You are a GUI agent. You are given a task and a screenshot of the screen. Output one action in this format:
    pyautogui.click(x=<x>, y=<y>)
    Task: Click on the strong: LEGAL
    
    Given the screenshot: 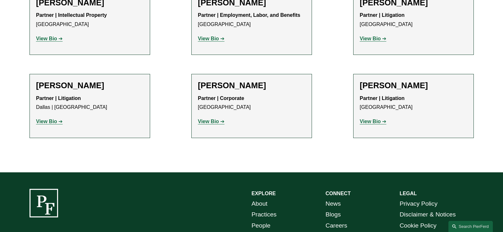 What is the action you would take?
    pyautogui.click(x=408, y=193)
    